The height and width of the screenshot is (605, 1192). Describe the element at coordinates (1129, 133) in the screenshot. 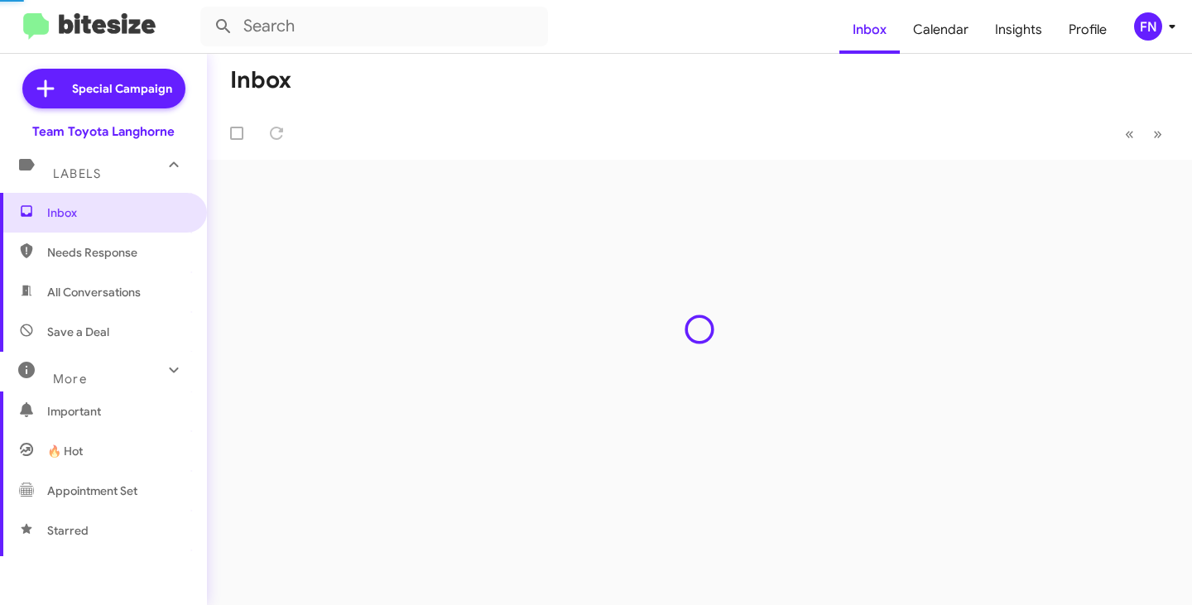

I see `button: Previous` at that location.